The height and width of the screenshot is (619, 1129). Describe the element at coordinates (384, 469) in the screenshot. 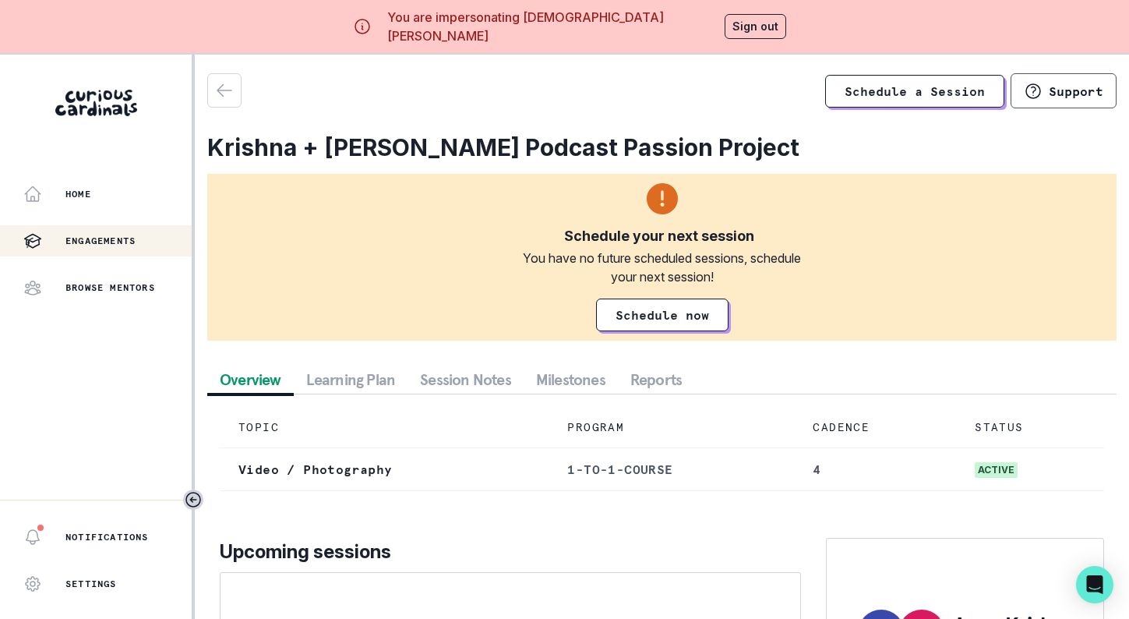

I see `td: Video / Photography` at that location.